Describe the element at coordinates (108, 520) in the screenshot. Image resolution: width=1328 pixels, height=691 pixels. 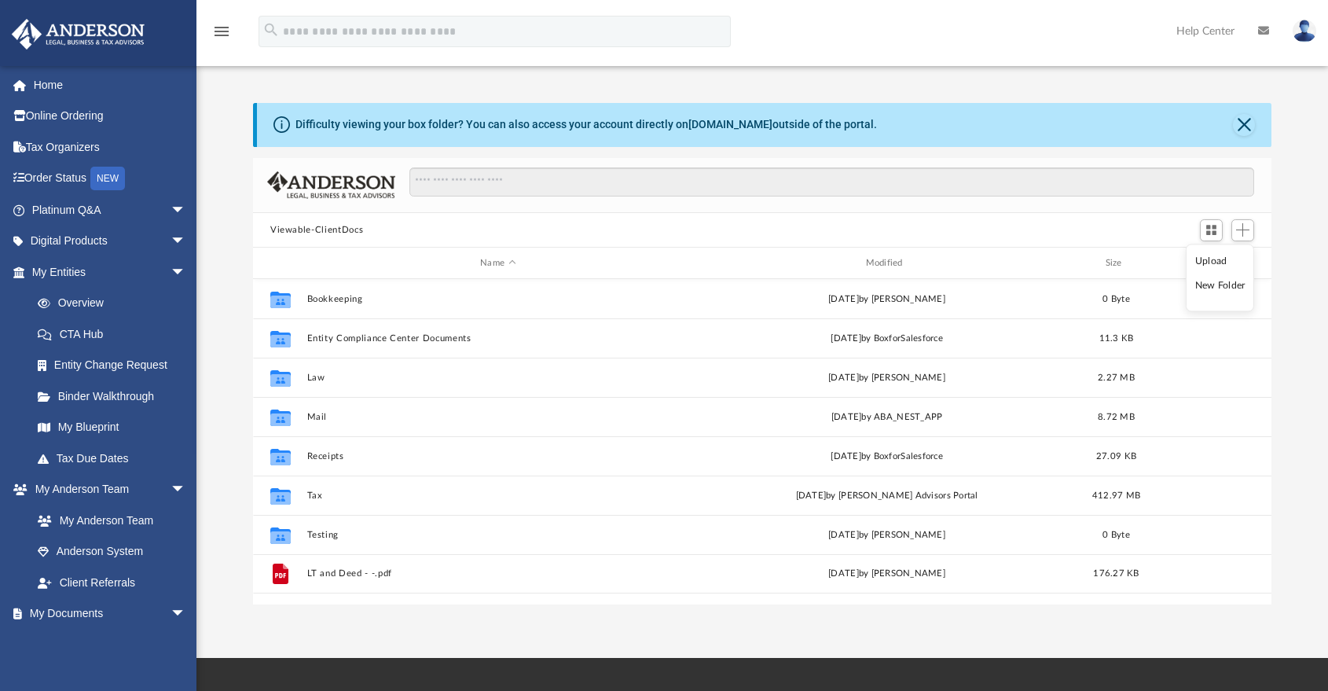
I see `a: My Anderson Team` at that location.